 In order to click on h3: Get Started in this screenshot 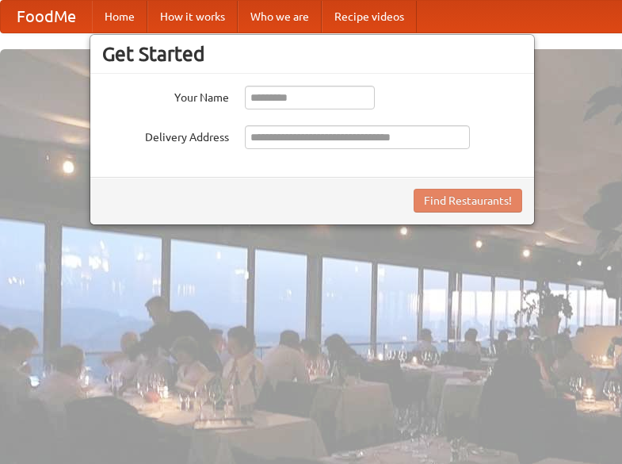, I will do `click(312, 54)`.